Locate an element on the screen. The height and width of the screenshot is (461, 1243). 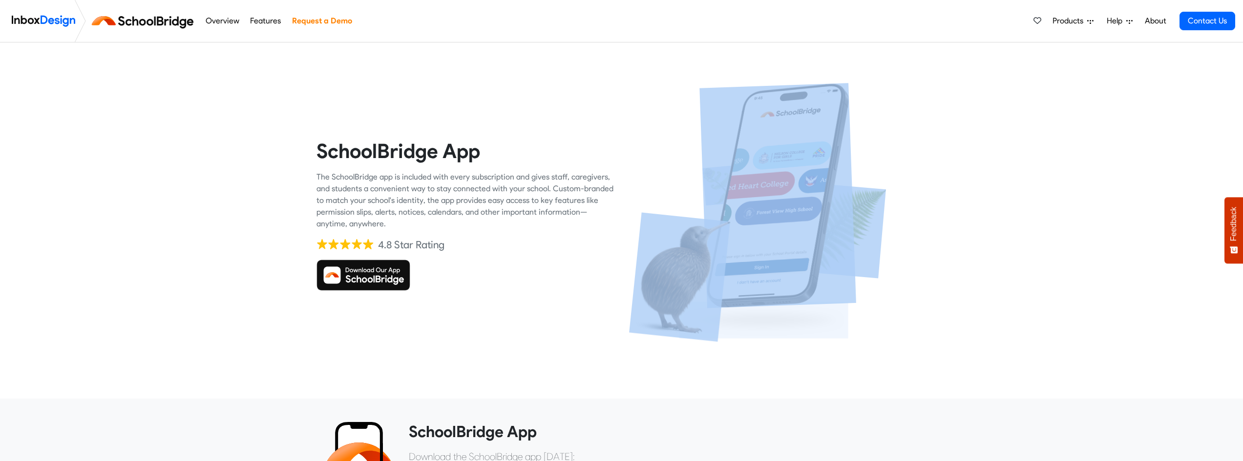
a: Products is located at coordinates (1073, 21).